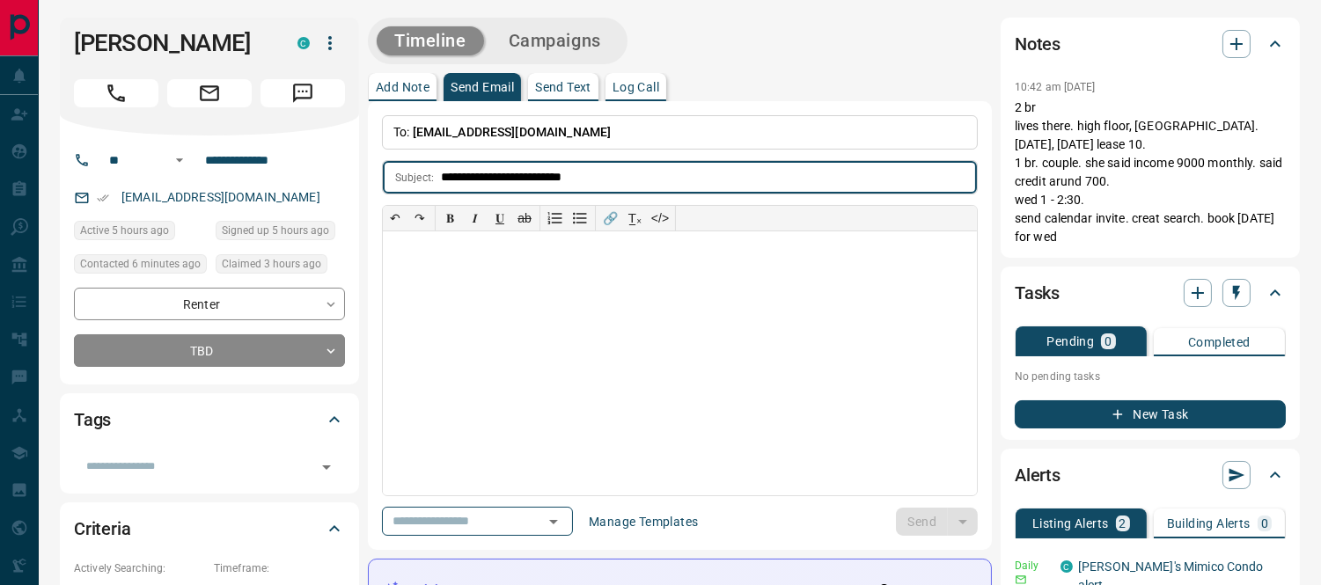  What do you see at coordinates (500, 218) in the screenshot?
I see `span: 𝐔` at bounding box center [500, 218].